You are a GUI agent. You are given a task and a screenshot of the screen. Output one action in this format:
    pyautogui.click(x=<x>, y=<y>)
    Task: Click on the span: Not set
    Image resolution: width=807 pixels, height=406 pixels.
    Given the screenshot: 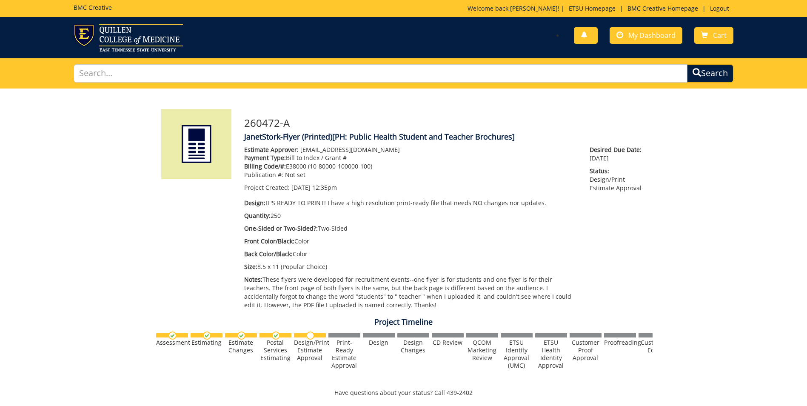 What is the action you would take?
    pyautogui.click(x=295, y=174)
    